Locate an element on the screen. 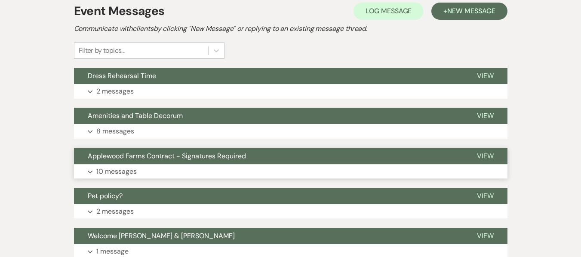  span: Applewood Farms Contract - Signatures Required is located at coordinates (167, 156).